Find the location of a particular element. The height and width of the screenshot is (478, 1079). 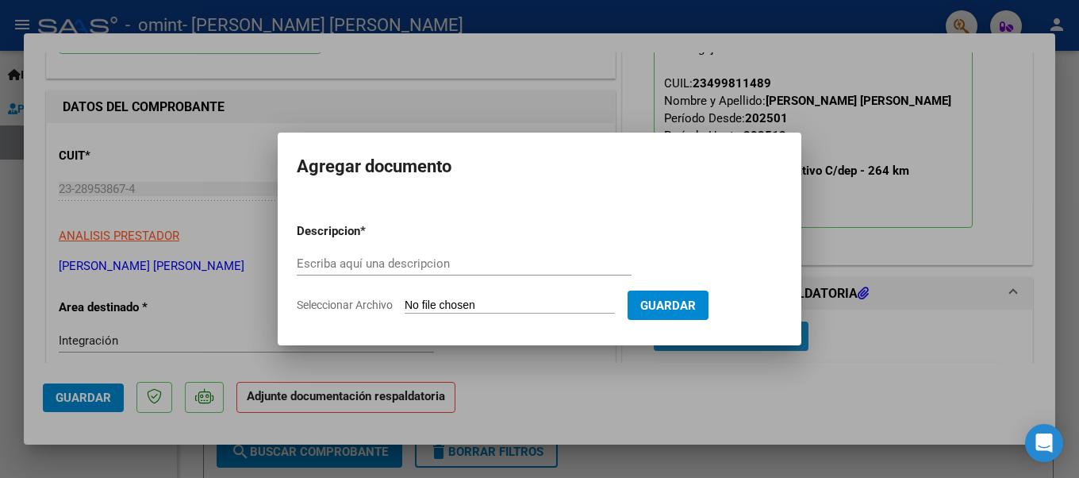

h2: Agregar documento is located at coordinates (540, 167).